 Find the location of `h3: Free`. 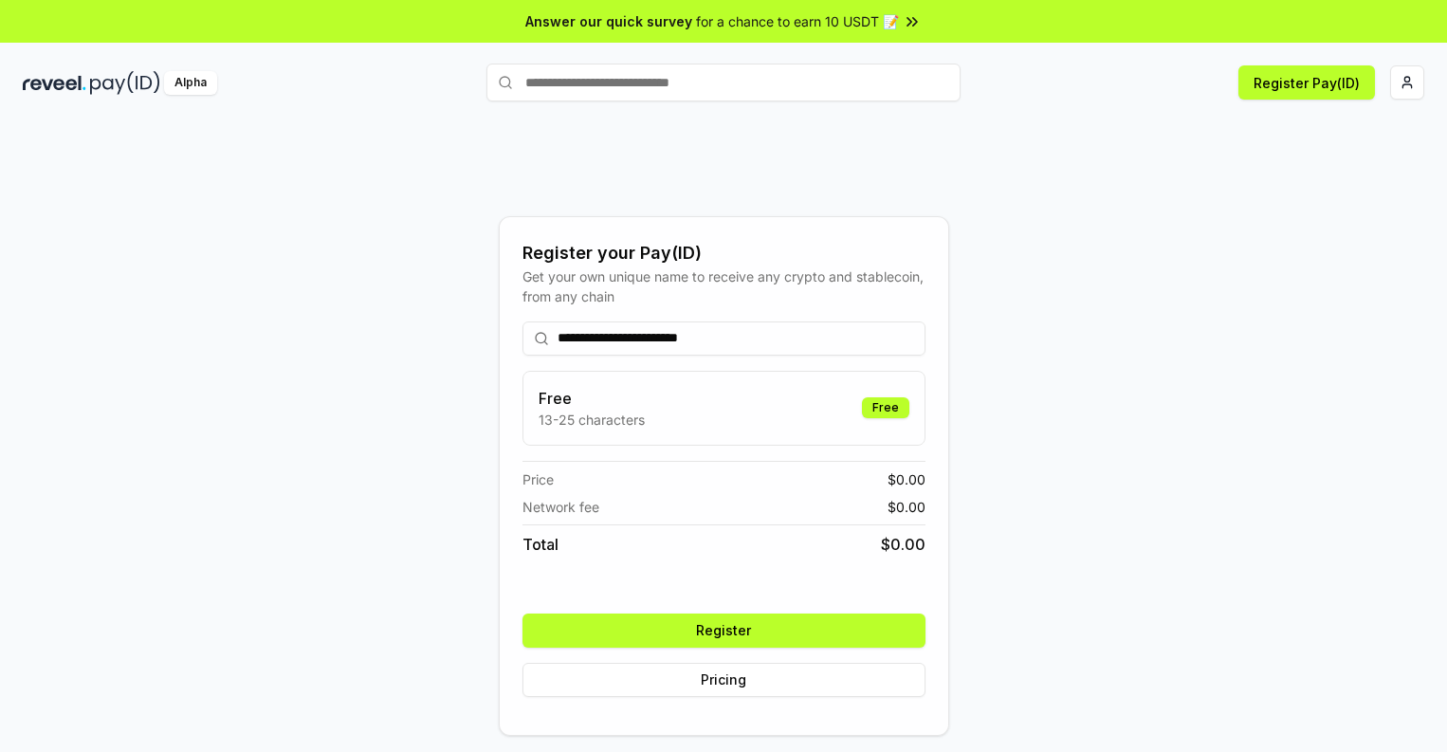

h3: Free is located at coordinates (592, 398).